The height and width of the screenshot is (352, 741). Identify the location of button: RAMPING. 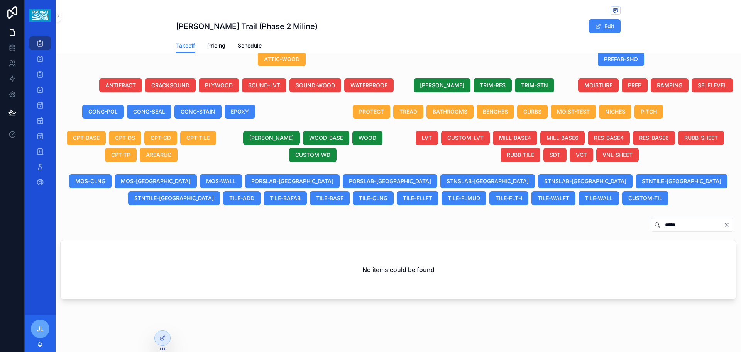
(670, 85).